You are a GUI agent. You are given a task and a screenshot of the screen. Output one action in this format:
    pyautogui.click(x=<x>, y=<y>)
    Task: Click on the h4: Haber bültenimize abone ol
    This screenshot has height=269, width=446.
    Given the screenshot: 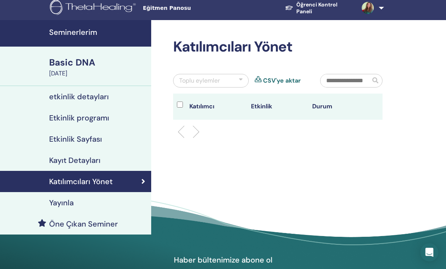 What is the action you would take?
    pyautogui.click(x=223, y=259)
    